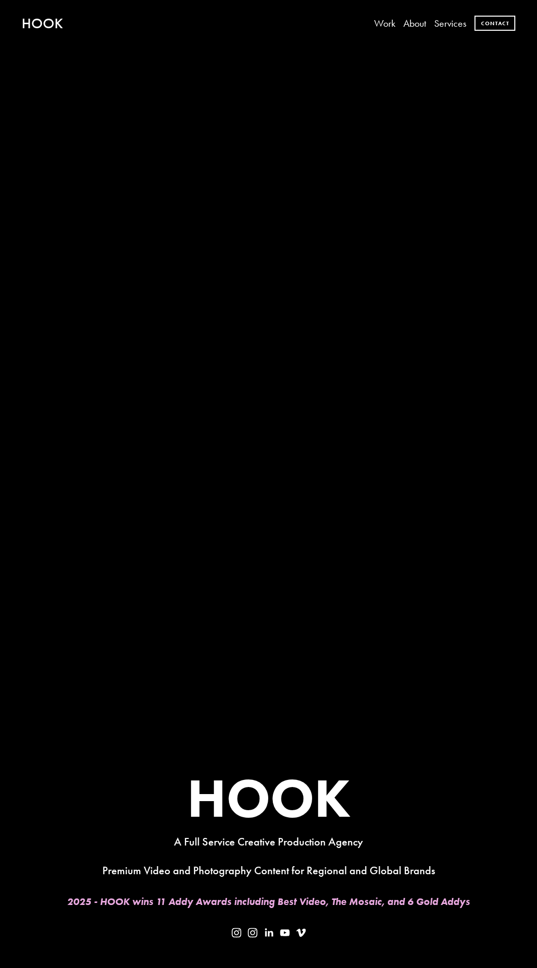 This screenshot has width=537, height=968. I want to click on a: Contact, so click(495, 23).